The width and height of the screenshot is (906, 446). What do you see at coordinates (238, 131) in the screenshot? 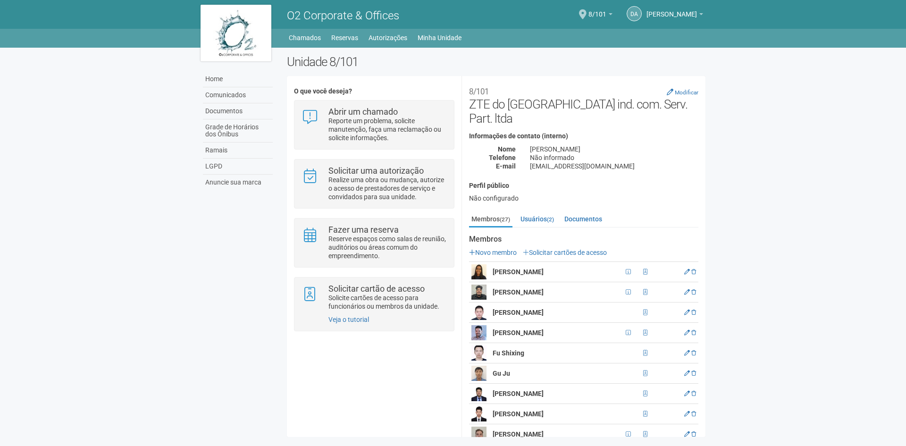
I see `a: Grade de Horários dos Ônibus` at bounding box center [238, 131].